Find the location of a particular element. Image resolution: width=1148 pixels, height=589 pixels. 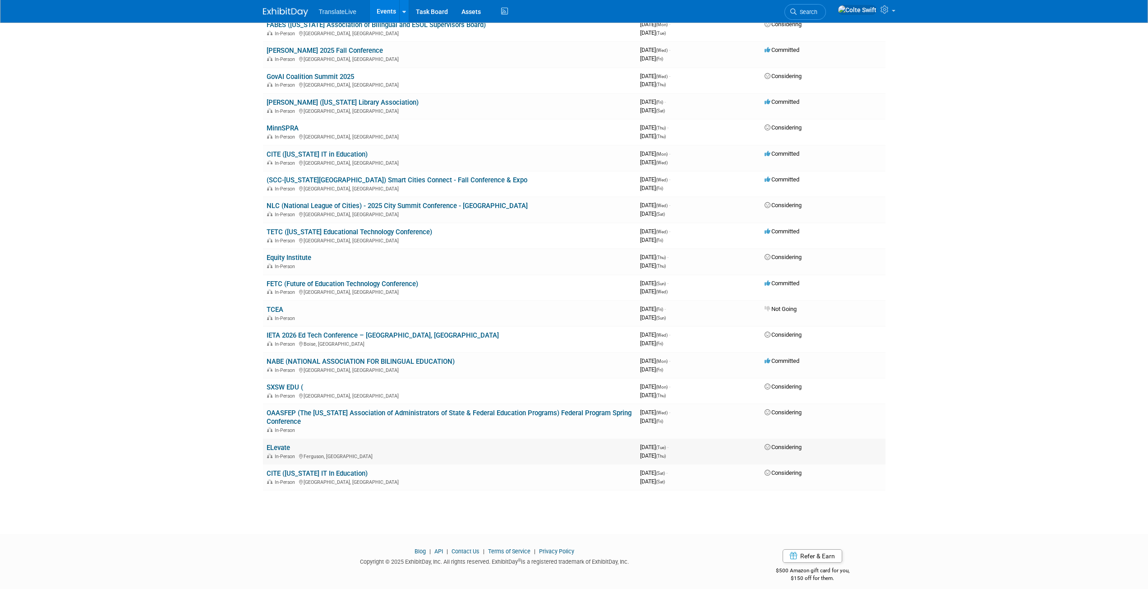

span: TranslateLive is located at coordinates (338, 12).